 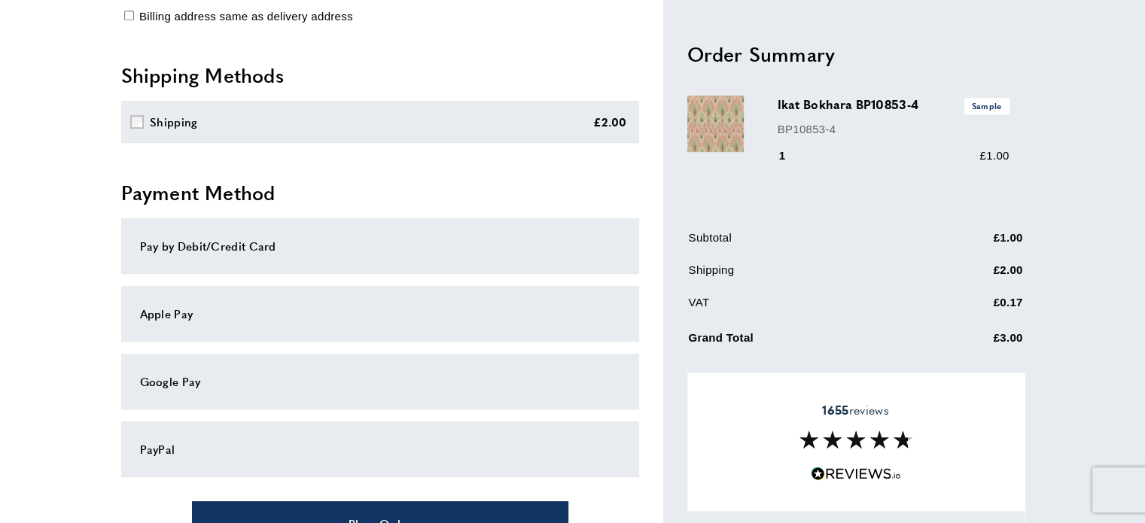 What do you see at coordinates (855, 410) in the screenshot?
I see `span: reviews` at bounding box center [855, 410].